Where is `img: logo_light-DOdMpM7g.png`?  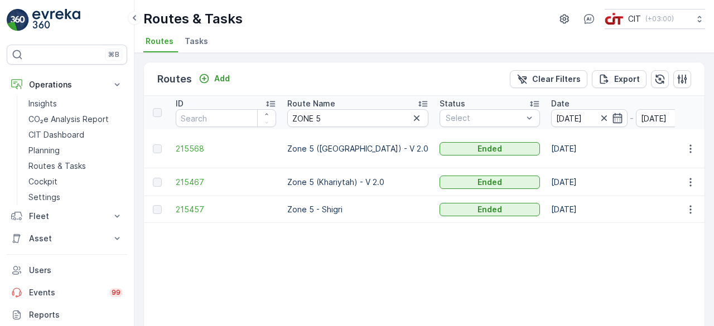 img: logo_light-DOdMpM7g.png is located at coordinates (56, 20).